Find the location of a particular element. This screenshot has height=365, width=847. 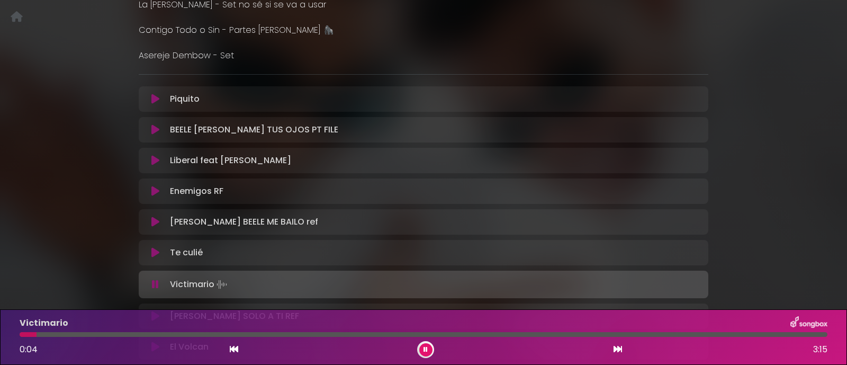

img: songbox-logo-white.png is located at coordinates (809, 323).